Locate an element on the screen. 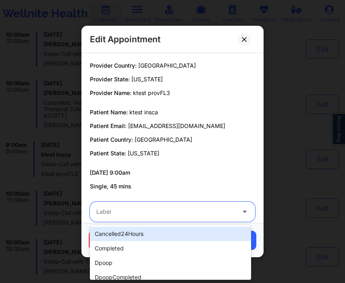  p: Provider State: is located at coordinates (173, 79).